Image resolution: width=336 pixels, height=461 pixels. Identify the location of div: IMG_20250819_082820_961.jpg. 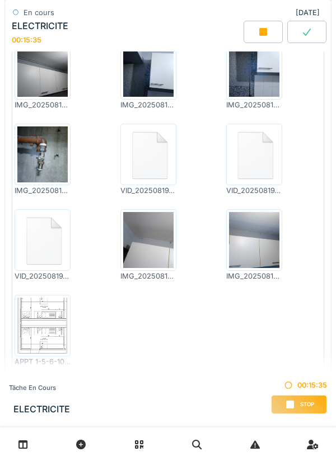
(254, 105).